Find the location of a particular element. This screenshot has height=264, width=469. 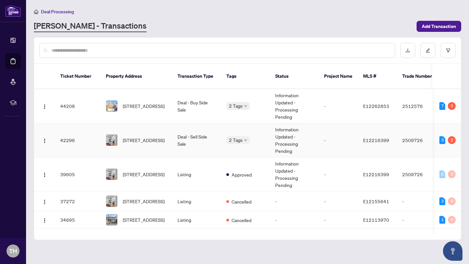

span: E12113970 is located at coordinates (376, 220).